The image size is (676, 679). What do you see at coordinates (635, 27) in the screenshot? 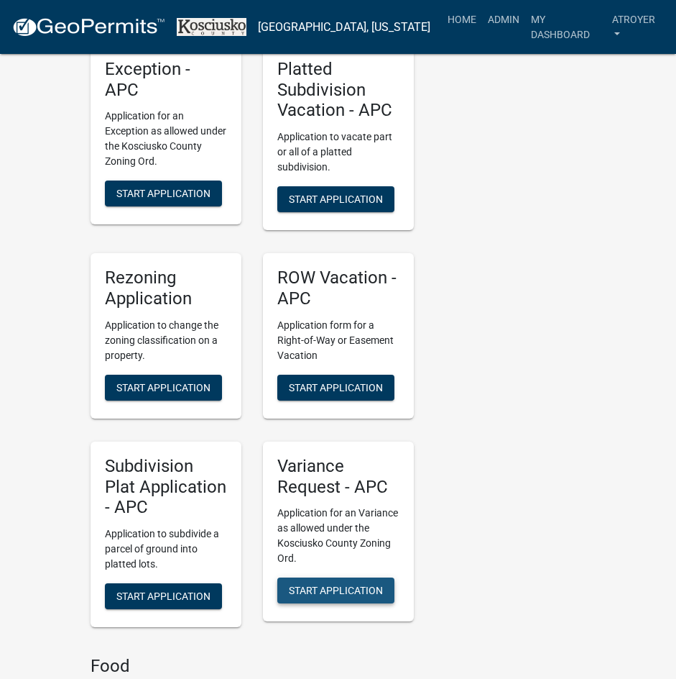
I see `a: atroyer` at bounding box center [635, 27].